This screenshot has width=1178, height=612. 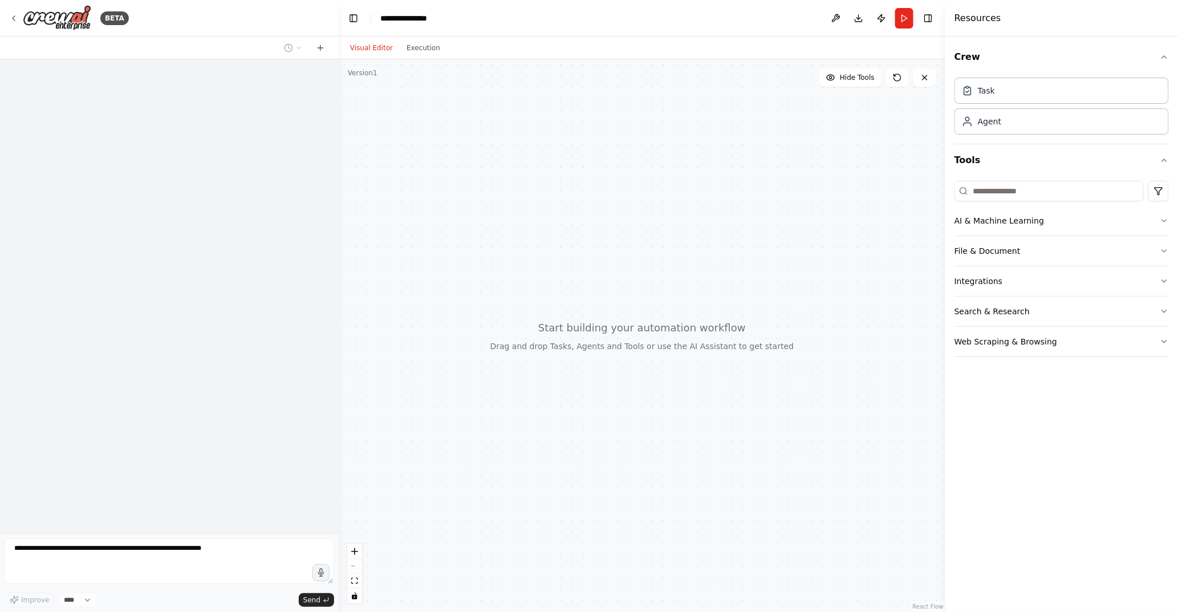 I want to click on button: Tools, so click(x=1062, y=160).